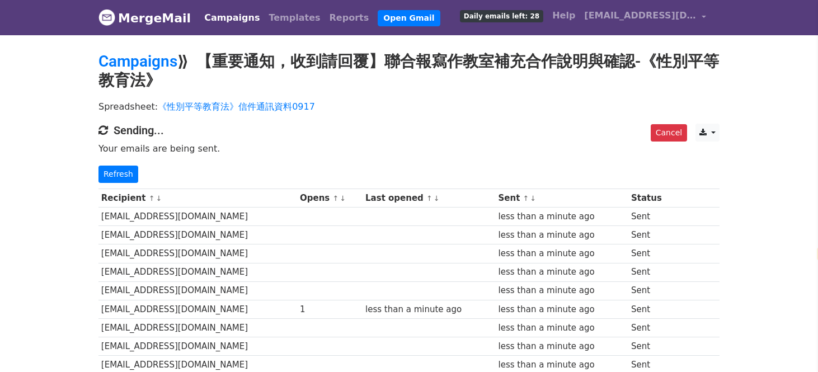  Describe the element at coordinates (564, 16) in the screenshot. I see `a: Help` at that location.